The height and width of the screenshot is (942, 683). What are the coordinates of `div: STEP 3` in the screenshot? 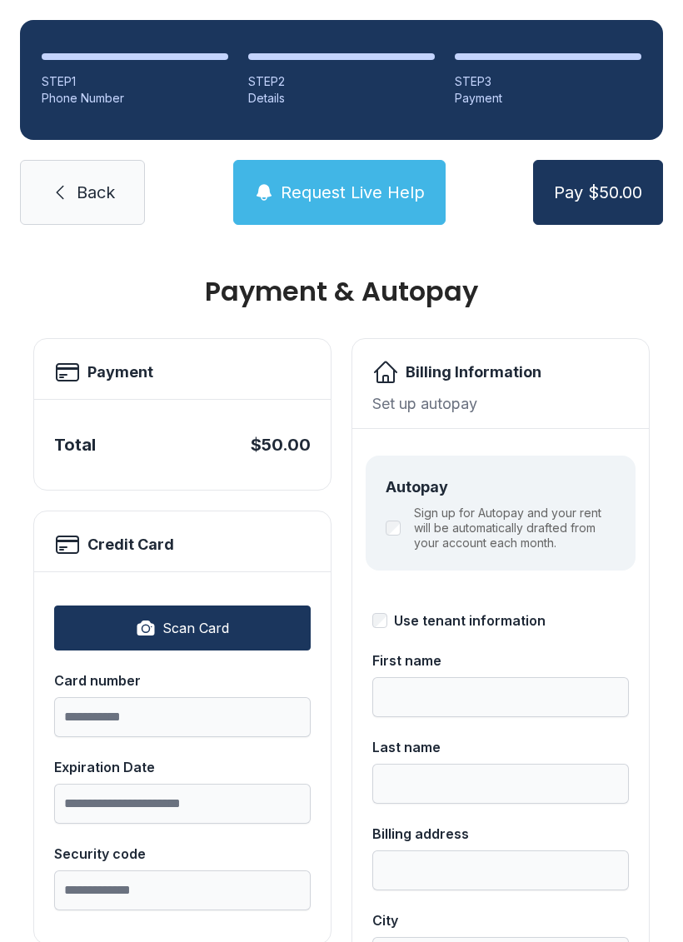 It's located at (548, 82).